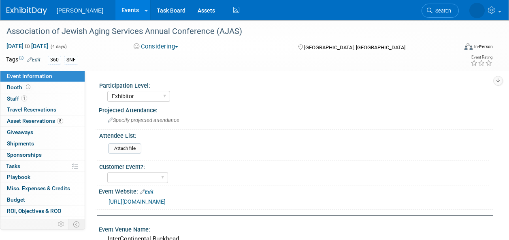 The width and height of the screenshot is (509, 240). What do you see at coordinates (440, 11) in the screenshot?
I see `a: Search` at bounding box center [440, 11].